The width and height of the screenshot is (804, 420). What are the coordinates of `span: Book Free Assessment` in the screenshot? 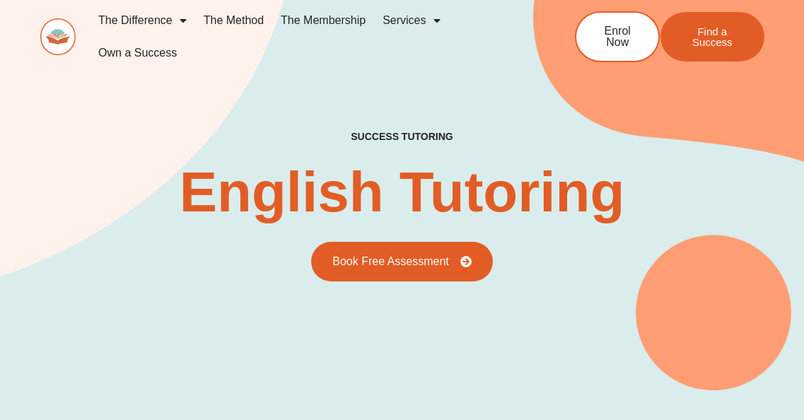 It's located at (390, 262).